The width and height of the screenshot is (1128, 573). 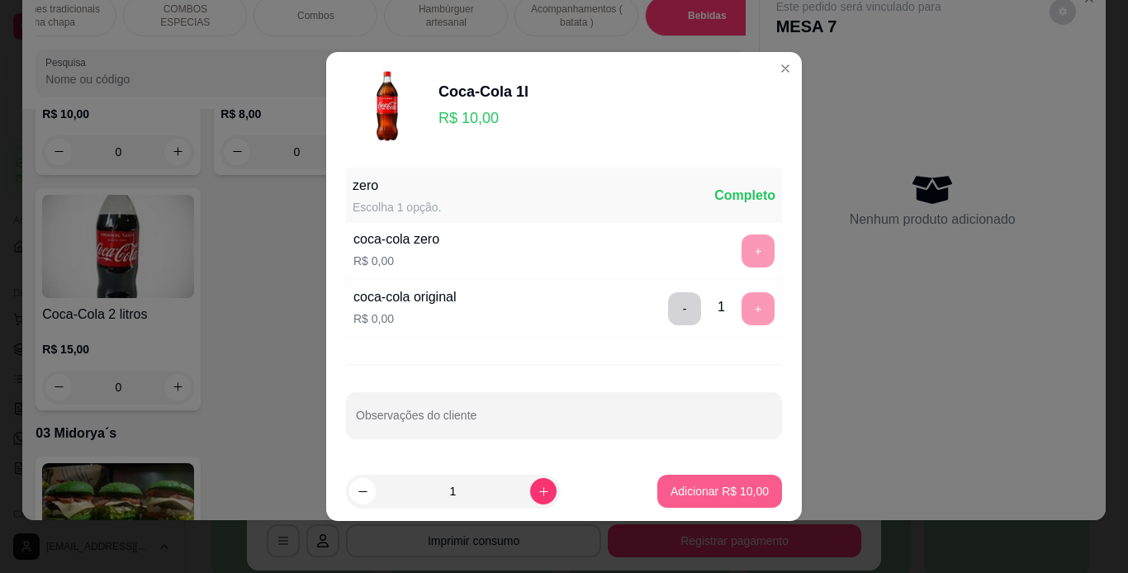 I want to click on button: increase-product-quantity, so click(x=543, y=491).